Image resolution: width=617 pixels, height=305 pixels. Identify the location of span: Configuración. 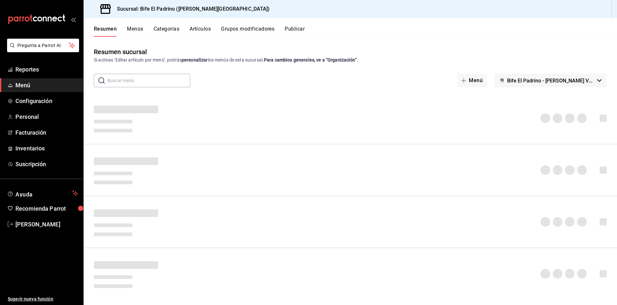
(47, 101).